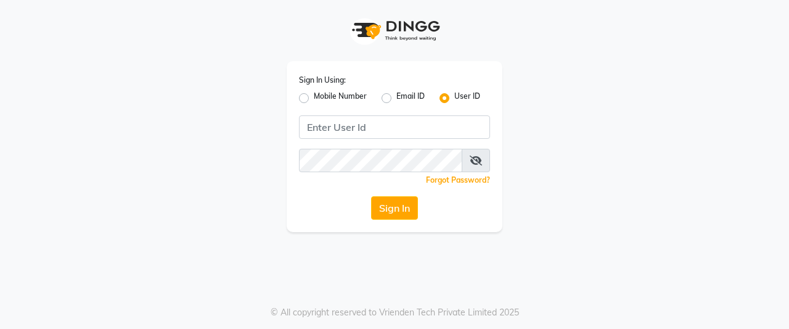 The height and width of the screenshot is (329, 789). What do you see at coordinates (467, 98) in the screenshot?
I see `label: User ID` at bounding box center [467, 98].